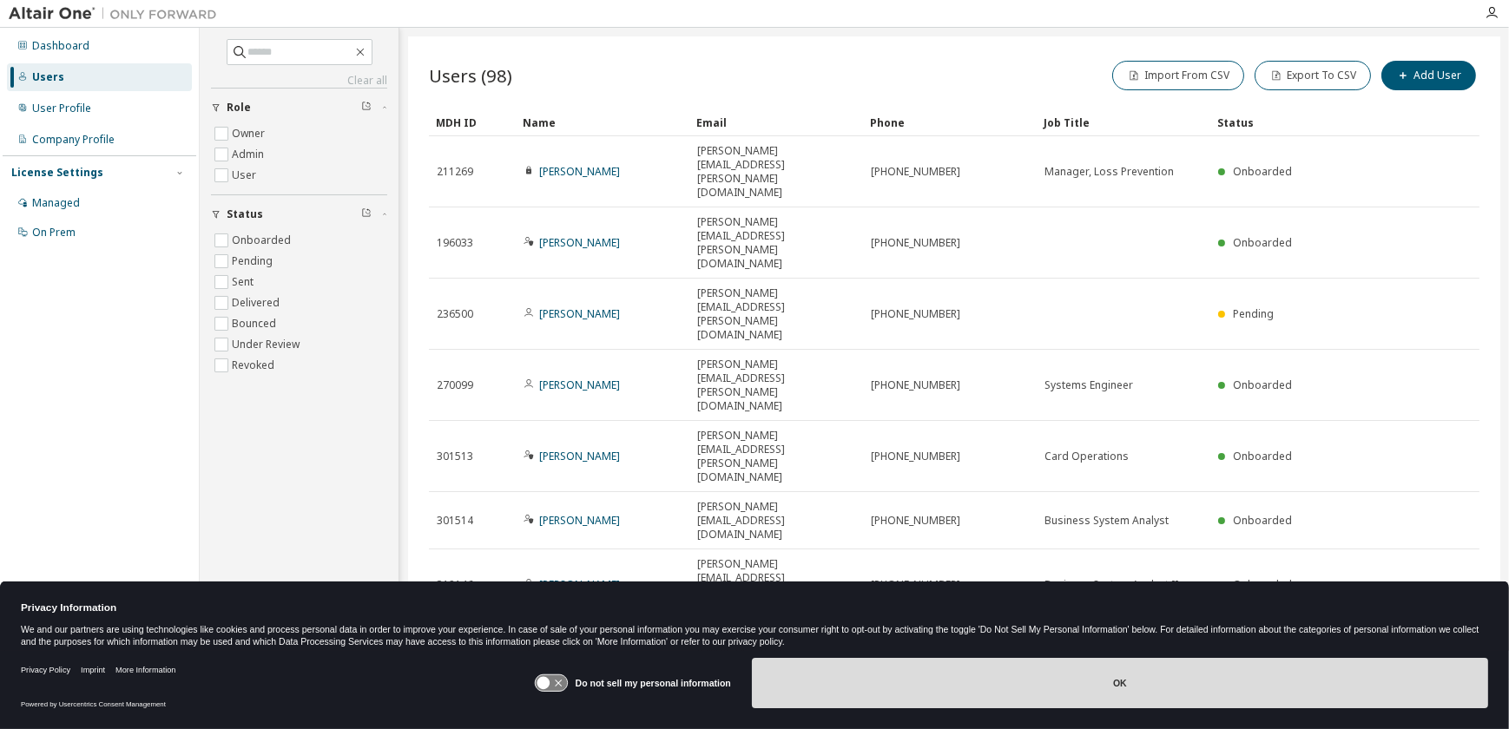 The height and width of the screenshot is (729, 1509). Describe the element at coordinates (257, 303) in the screenshot. I see `label: Delivered` at that location.